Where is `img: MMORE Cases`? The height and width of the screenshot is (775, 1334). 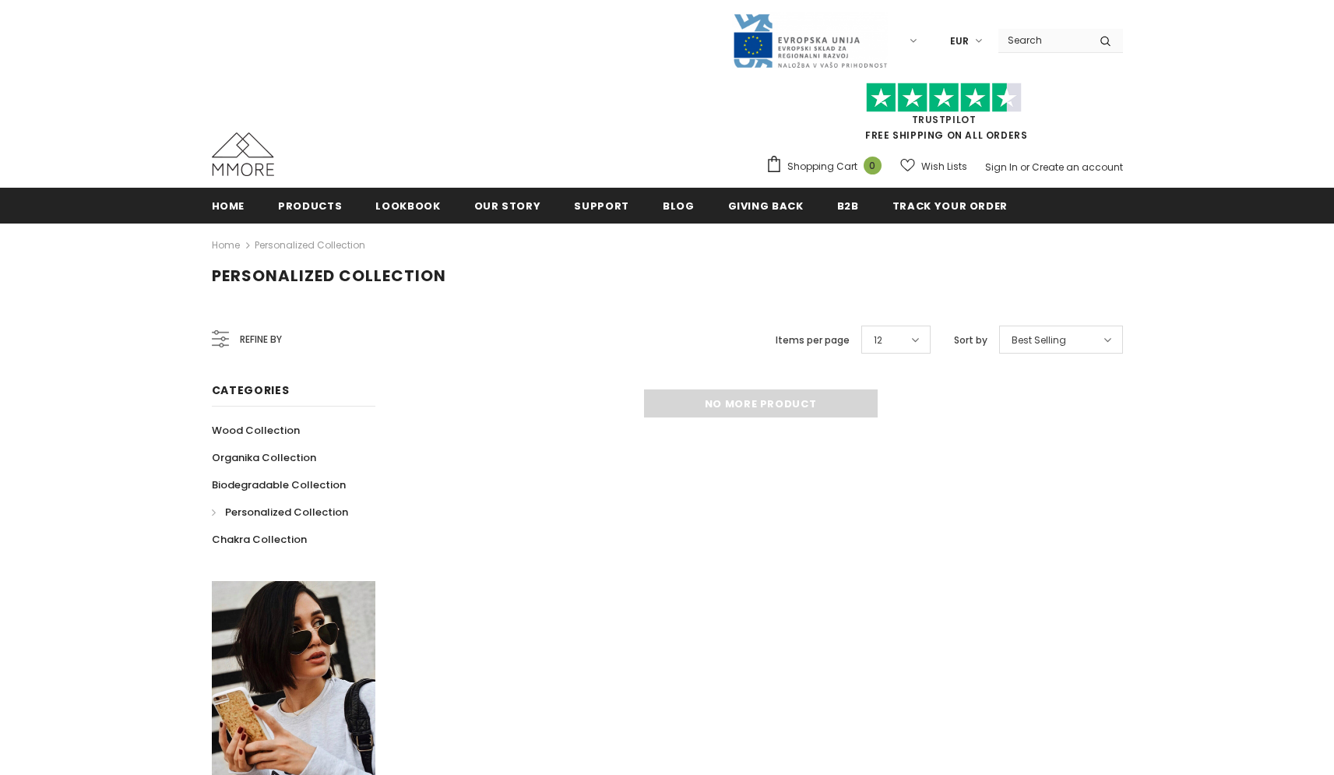
img: MMORE Cases is located at coordinates (243, 154).